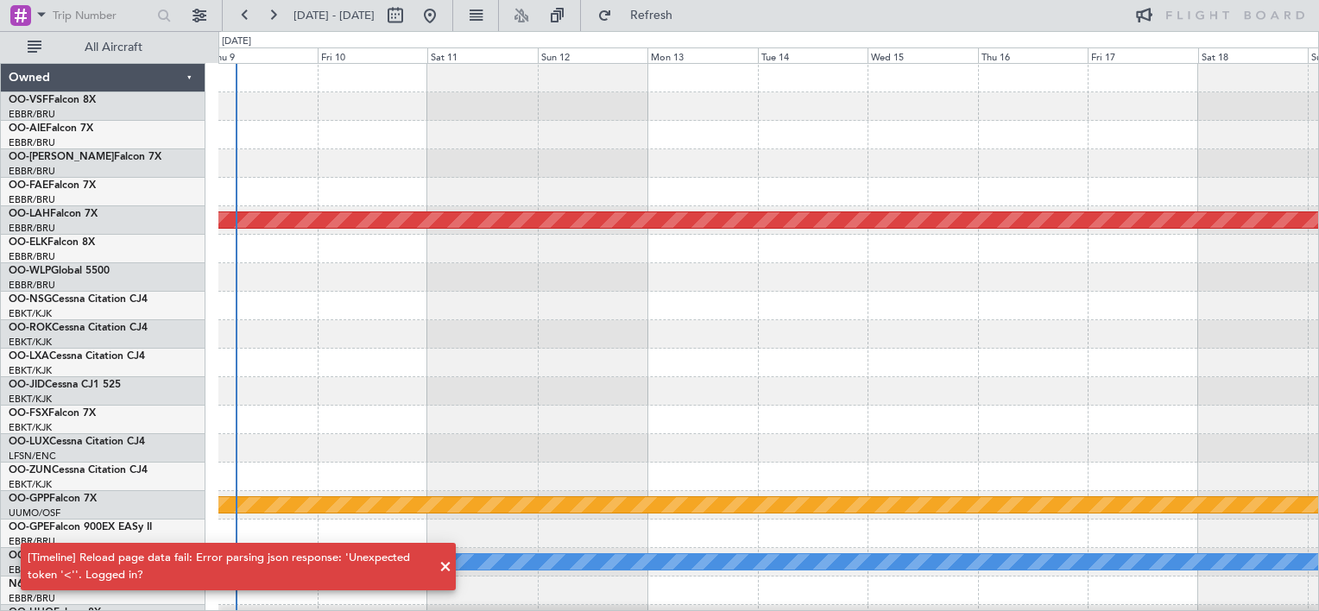 This screenshot has height=611, width=1319. I want to click on span: OO-FAE, so click(28, 186).